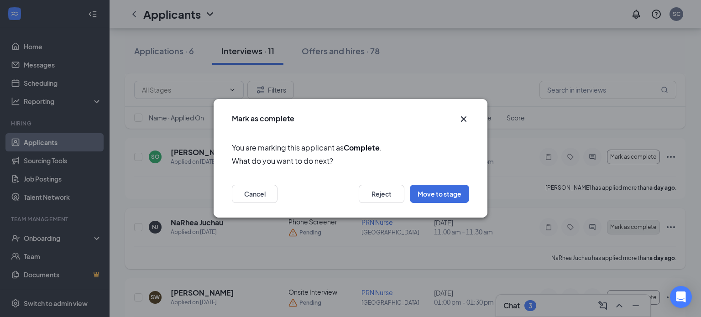 This screenshot has width=701, height=317. I want to click on button: Close, so click(464, 119).